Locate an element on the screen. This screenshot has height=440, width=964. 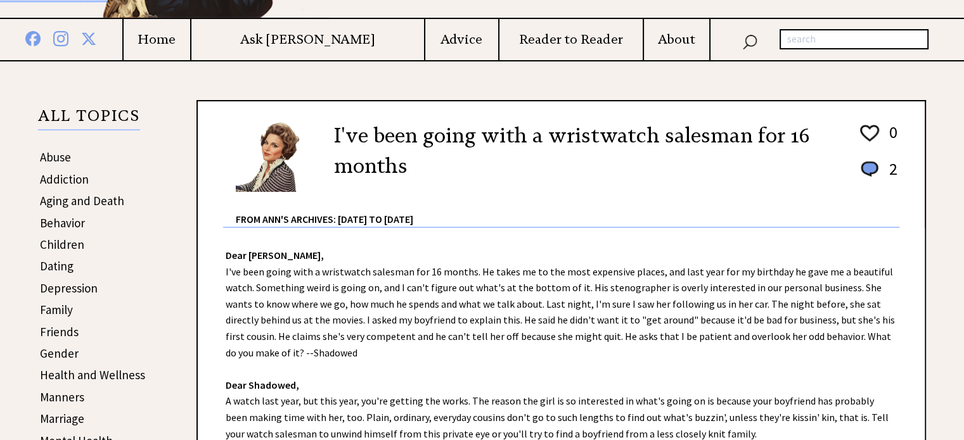
img: Ann6%20v2%20small.png is located at coordinates (275, 156).